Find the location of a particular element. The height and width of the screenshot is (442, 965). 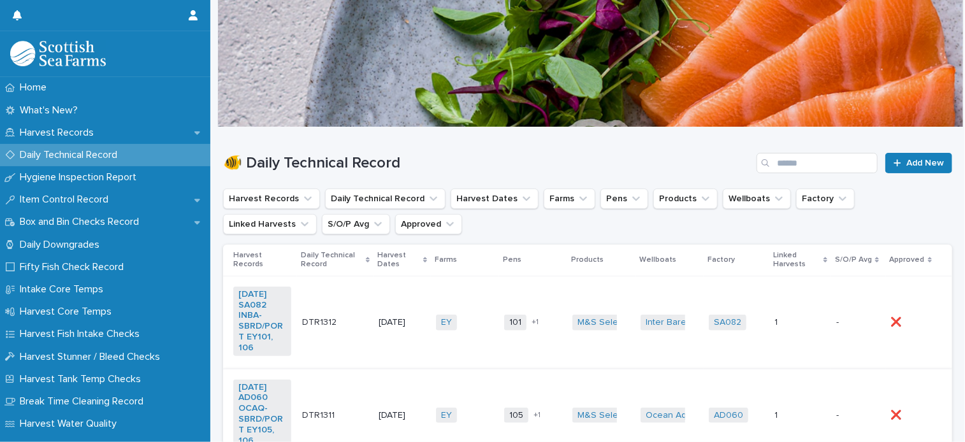

h1: 🐠 Daily Technical Record is located at coordinates (487, 163).